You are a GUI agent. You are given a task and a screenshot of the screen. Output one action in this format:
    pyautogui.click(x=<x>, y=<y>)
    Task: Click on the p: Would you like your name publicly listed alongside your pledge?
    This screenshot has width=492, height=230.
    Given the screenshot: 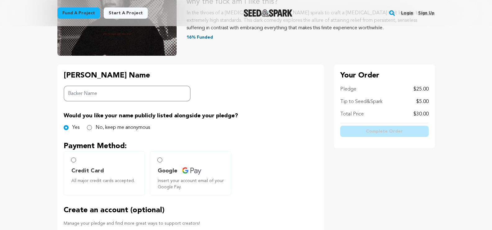 What is the action you would take?
    pyautogui.click(x=191, y=116)
    